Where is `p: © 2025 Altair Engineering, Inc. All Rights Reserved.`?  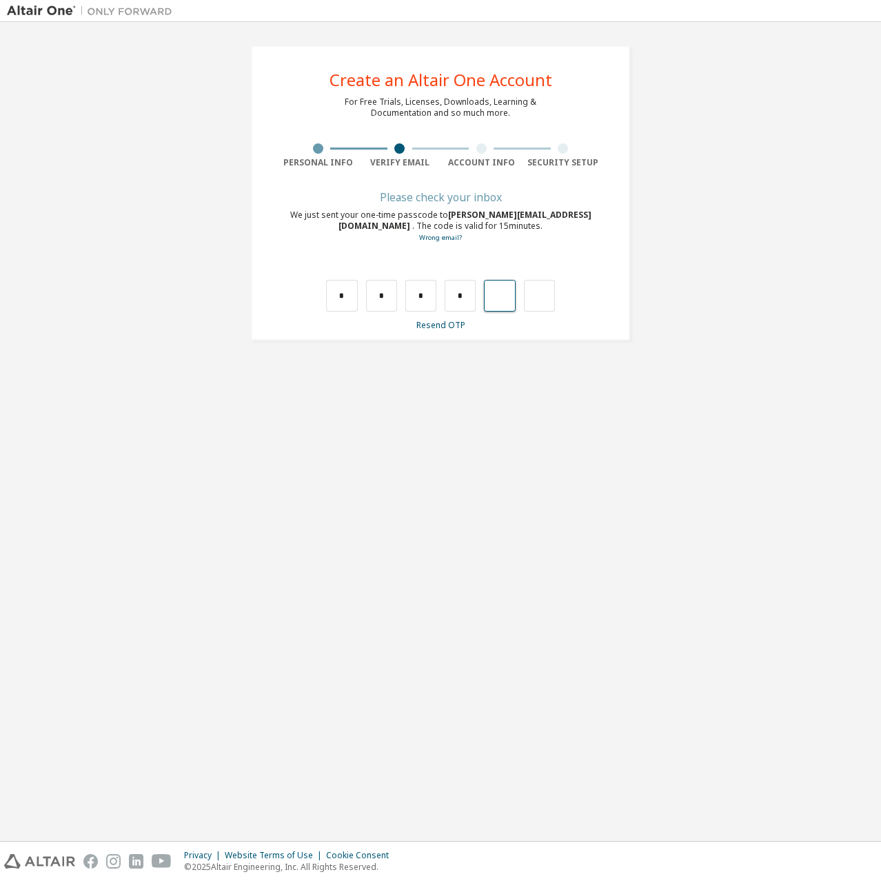 p: © 2025 Altair Engineering, Inc. All Rights Reserved. is located at coordinates (290, 867).